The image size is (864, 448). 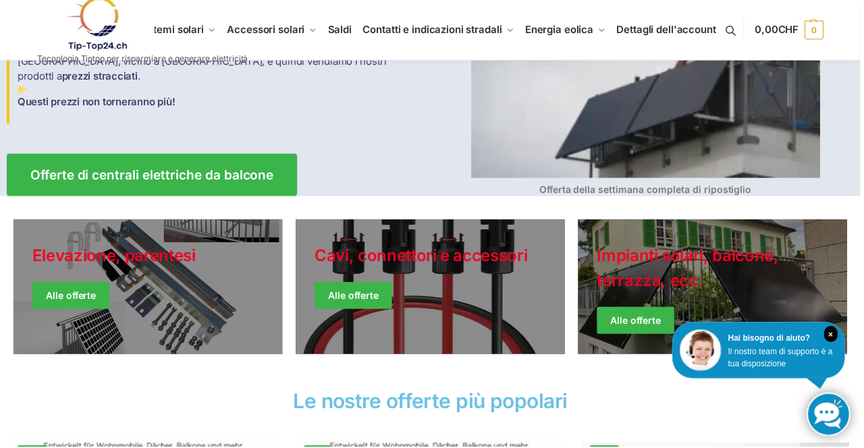 I want to click on font: Saldi, so click(x=342, y=30).